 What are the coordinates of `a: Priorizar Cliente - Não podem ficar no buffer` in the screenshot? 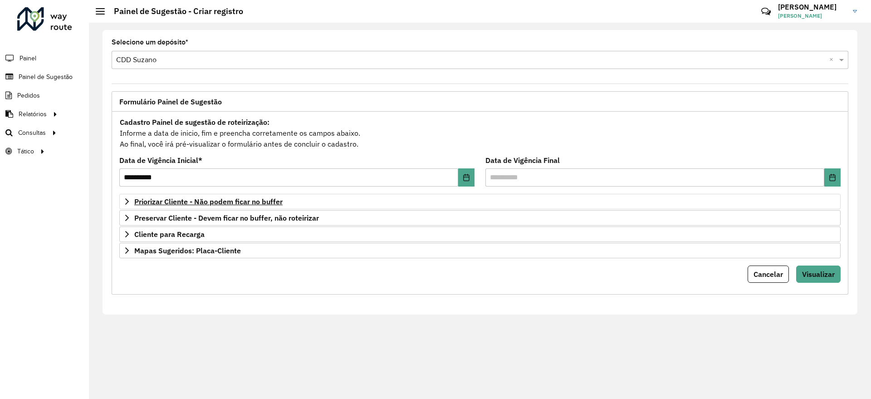 It's located at (480, 201).